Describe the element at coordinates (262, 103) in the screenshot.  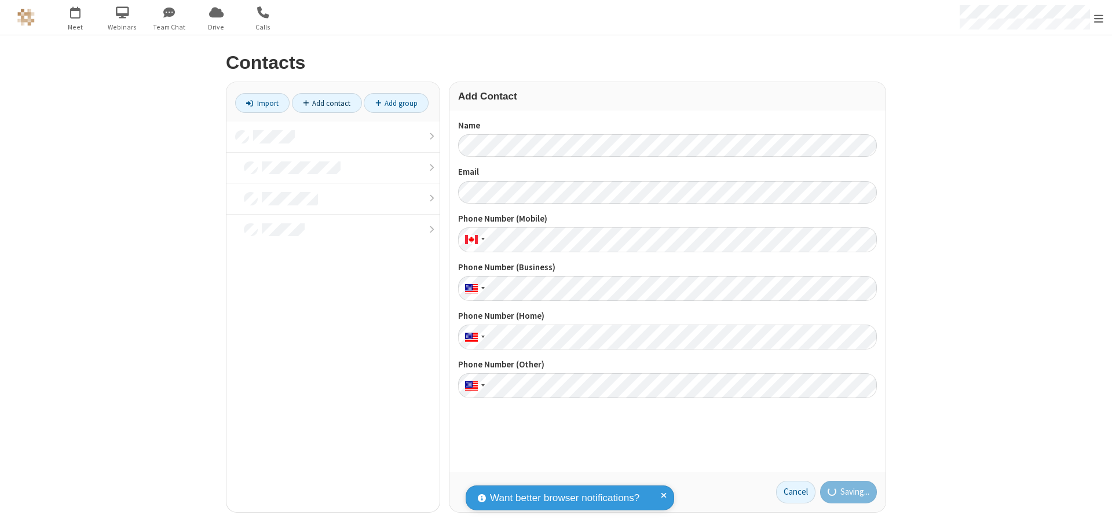
I see `a: Import` at that location.